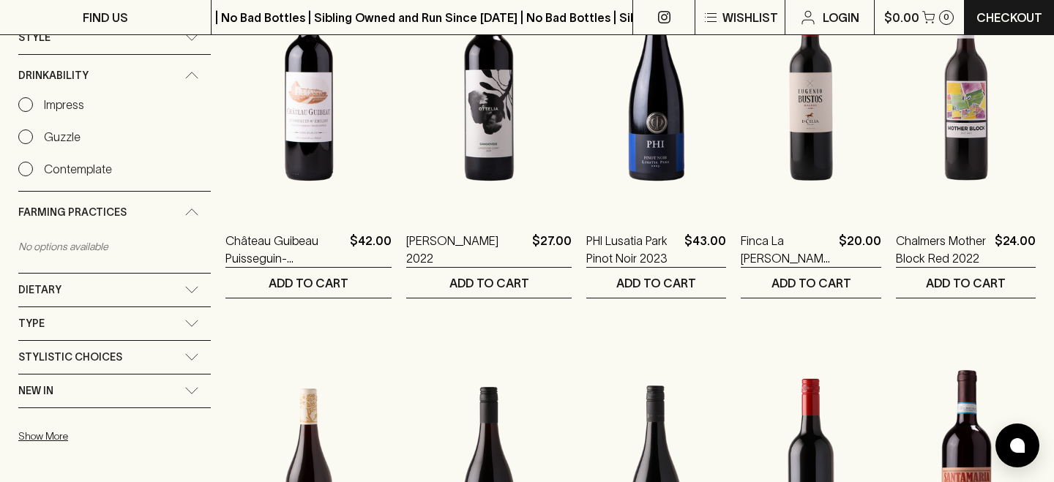 The image size is (1054, 482). Describe the element at coordinates (1010, 18) in the screenshot. I see `p: Checkout` at that location.